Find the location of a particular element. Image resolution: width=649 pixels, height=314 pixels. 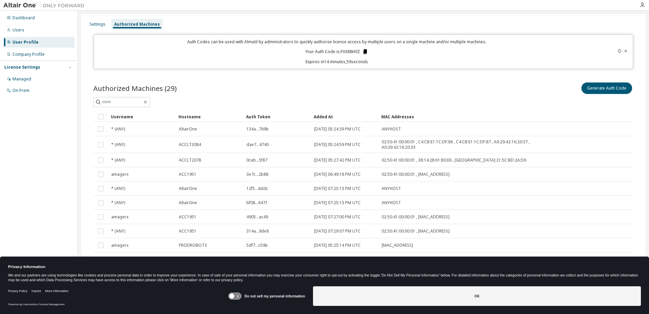

div: Dashboard is located at coordinates (24, 18).